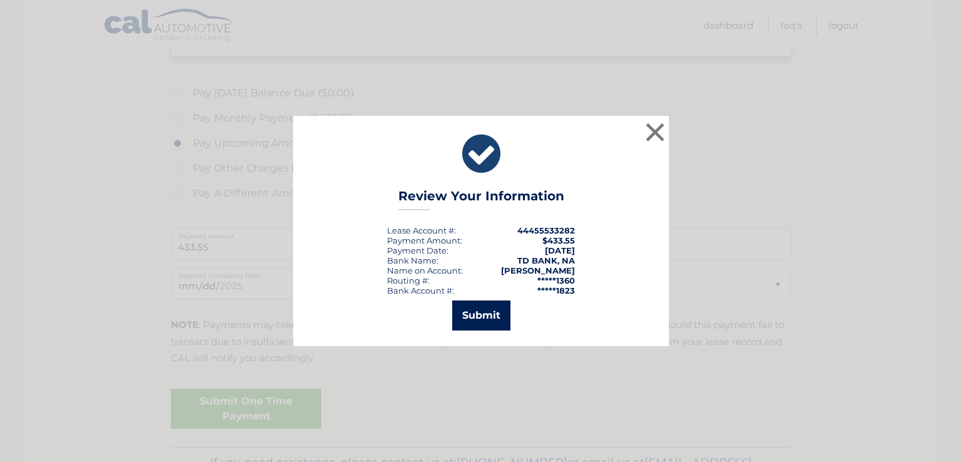  I want to click on h3: Review Your Information, so click(481, 199).